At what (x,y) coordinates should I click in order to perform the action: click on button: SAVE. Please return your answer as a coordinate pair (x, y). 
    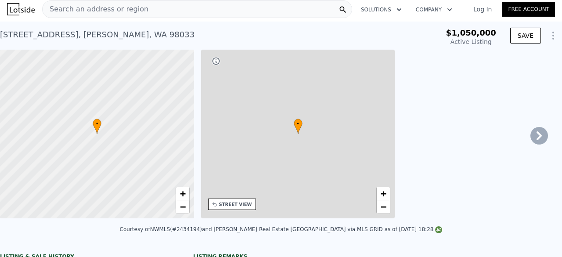
    Looking at the image, I should click on (526, 36).